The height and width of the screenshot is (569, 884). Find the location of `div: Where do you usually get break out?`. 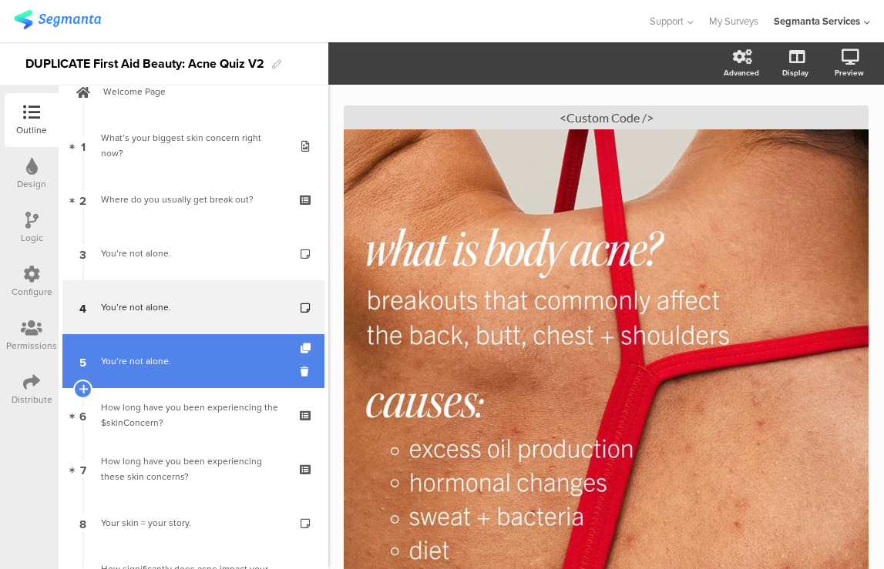

div: Where do you usually get break out? is located at coordinates (193, 200).